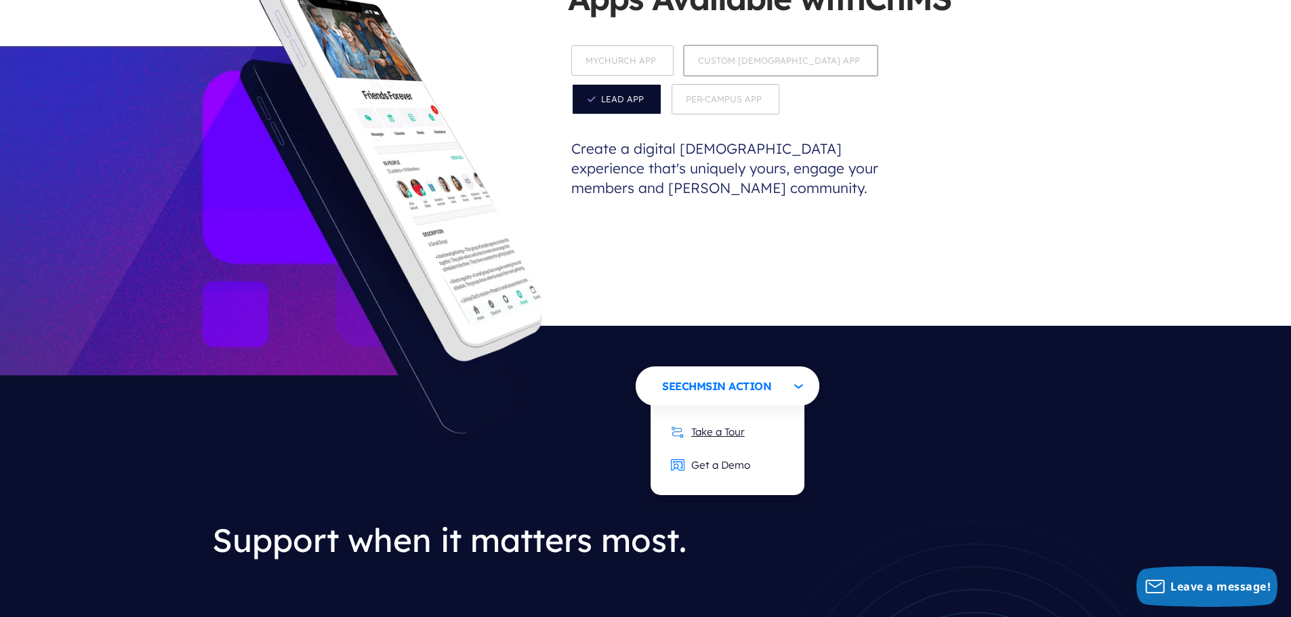 The image size is (1291, 617). What do you see at coordinates (708, 432) in the screenshot?
I see `a: Take a Tour` at bounding box center [708, 432].